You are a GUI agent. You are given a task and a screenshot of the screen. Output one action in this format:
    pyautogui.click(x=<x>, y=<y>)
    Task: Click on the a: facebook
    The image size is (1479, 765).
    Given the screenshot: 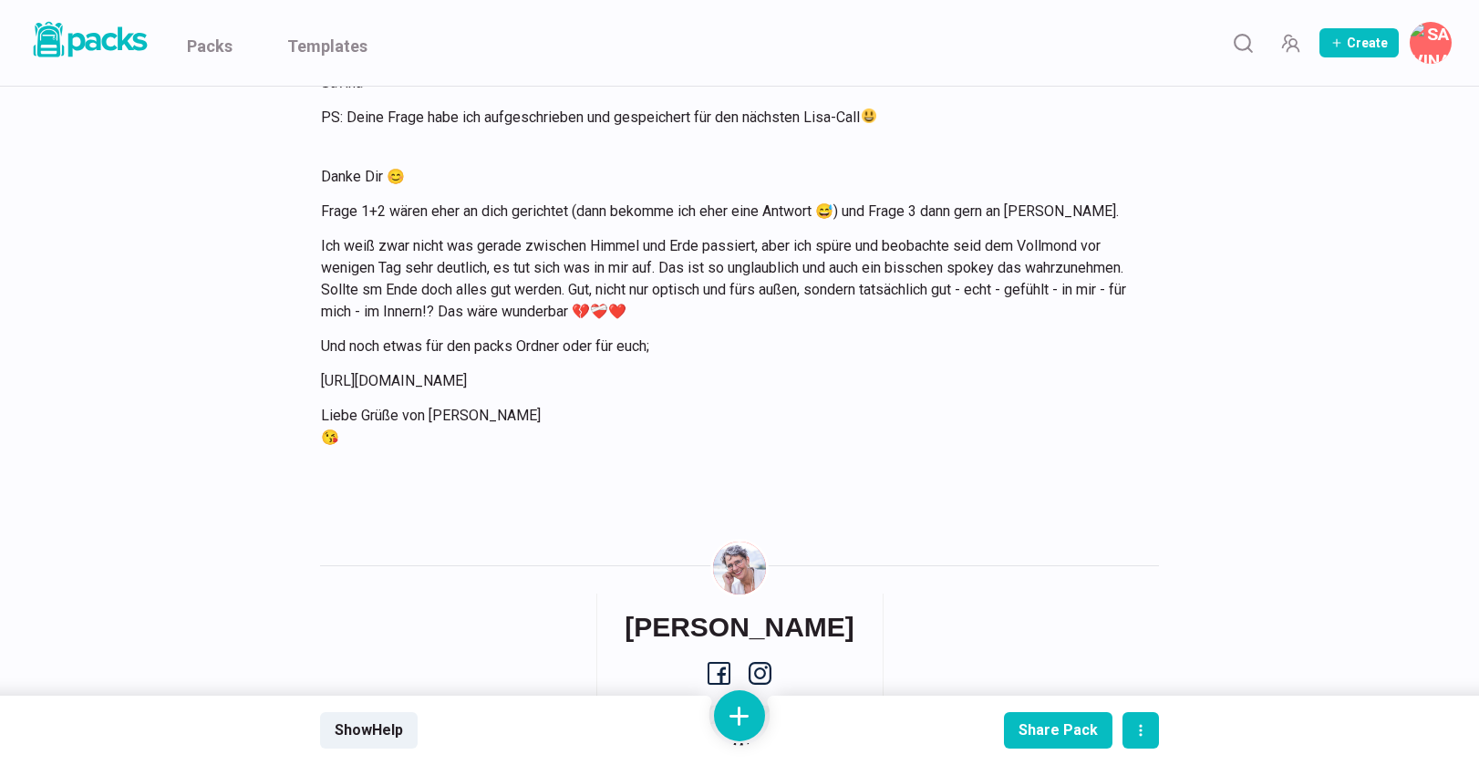 What is the action you would take?
    pyautogui.click(x=718, y=673)
    